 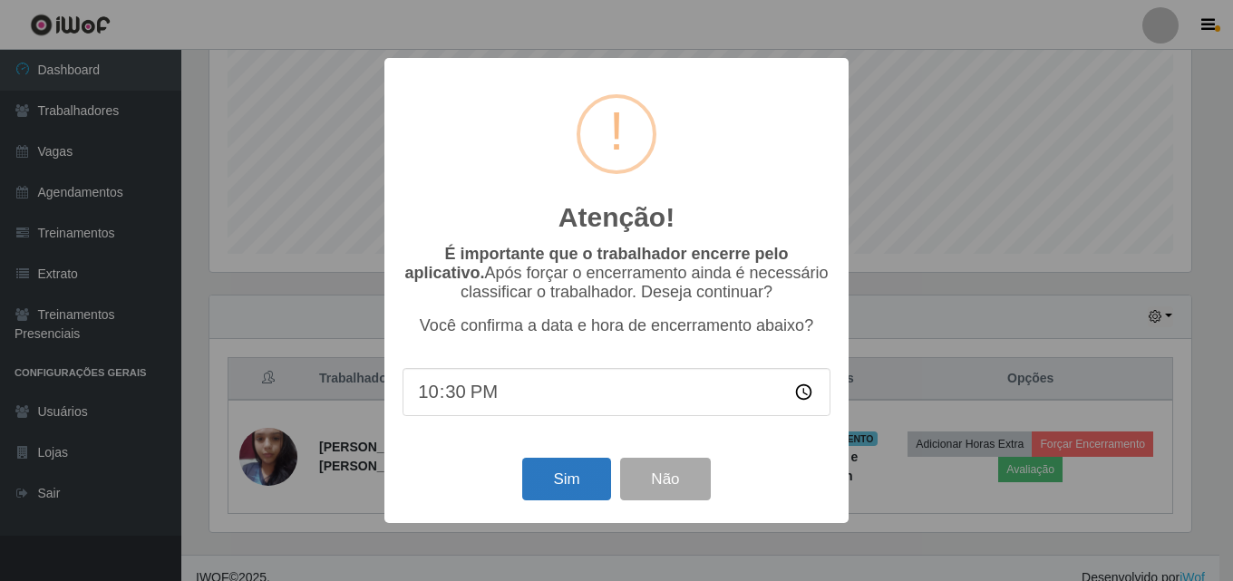 What do you see at coordinates (617, 326) in the screenshot?
I see `p: Você confirma a data e hora de encerramento abaixo?` at bounding box center [617, 326].